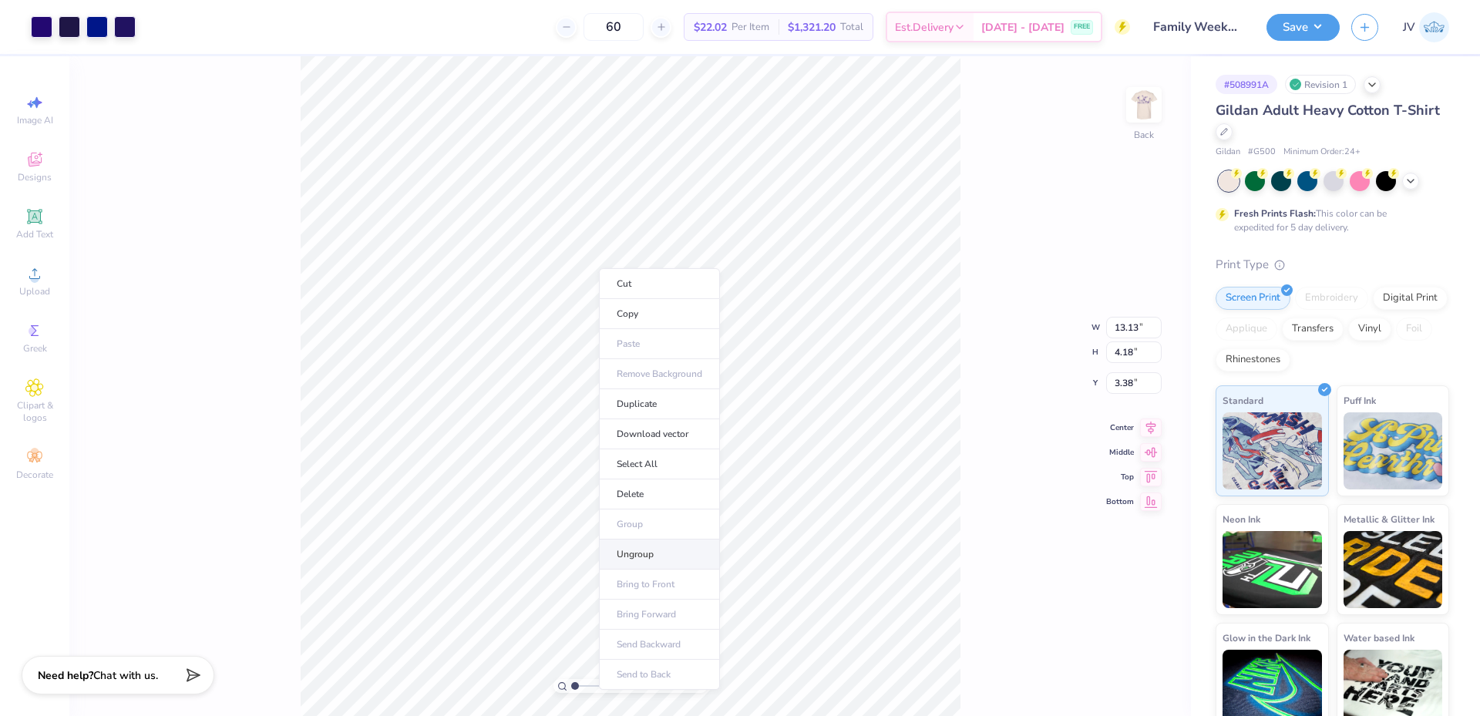 This screenshot has width=1480, height=716. I want to click on div: # 508991A, so click(1247, 84).